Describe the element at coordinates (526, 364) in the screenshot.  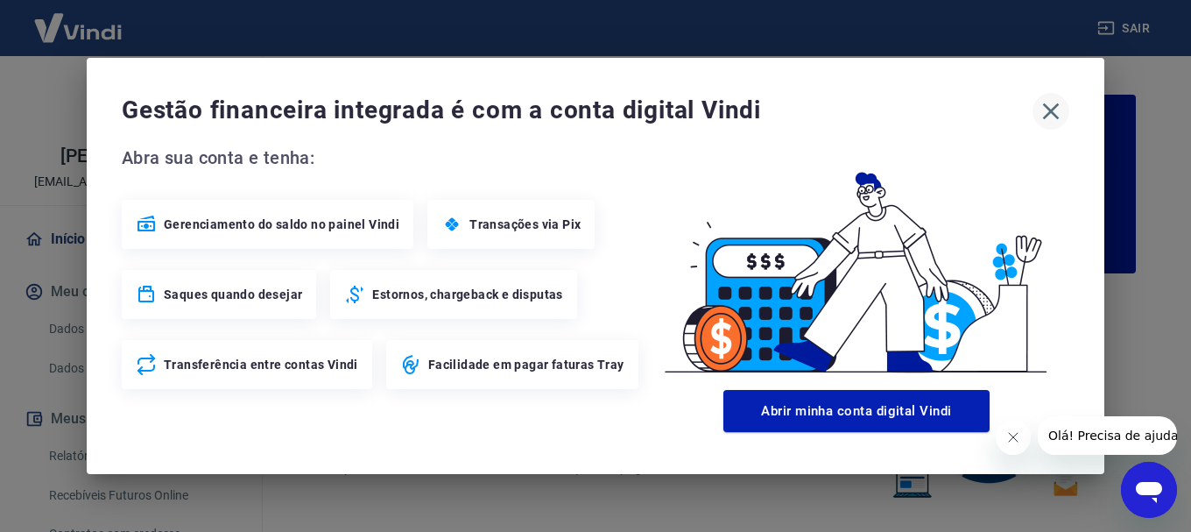
I see `span: Facilidade em pagar faturas Tray` at that location.